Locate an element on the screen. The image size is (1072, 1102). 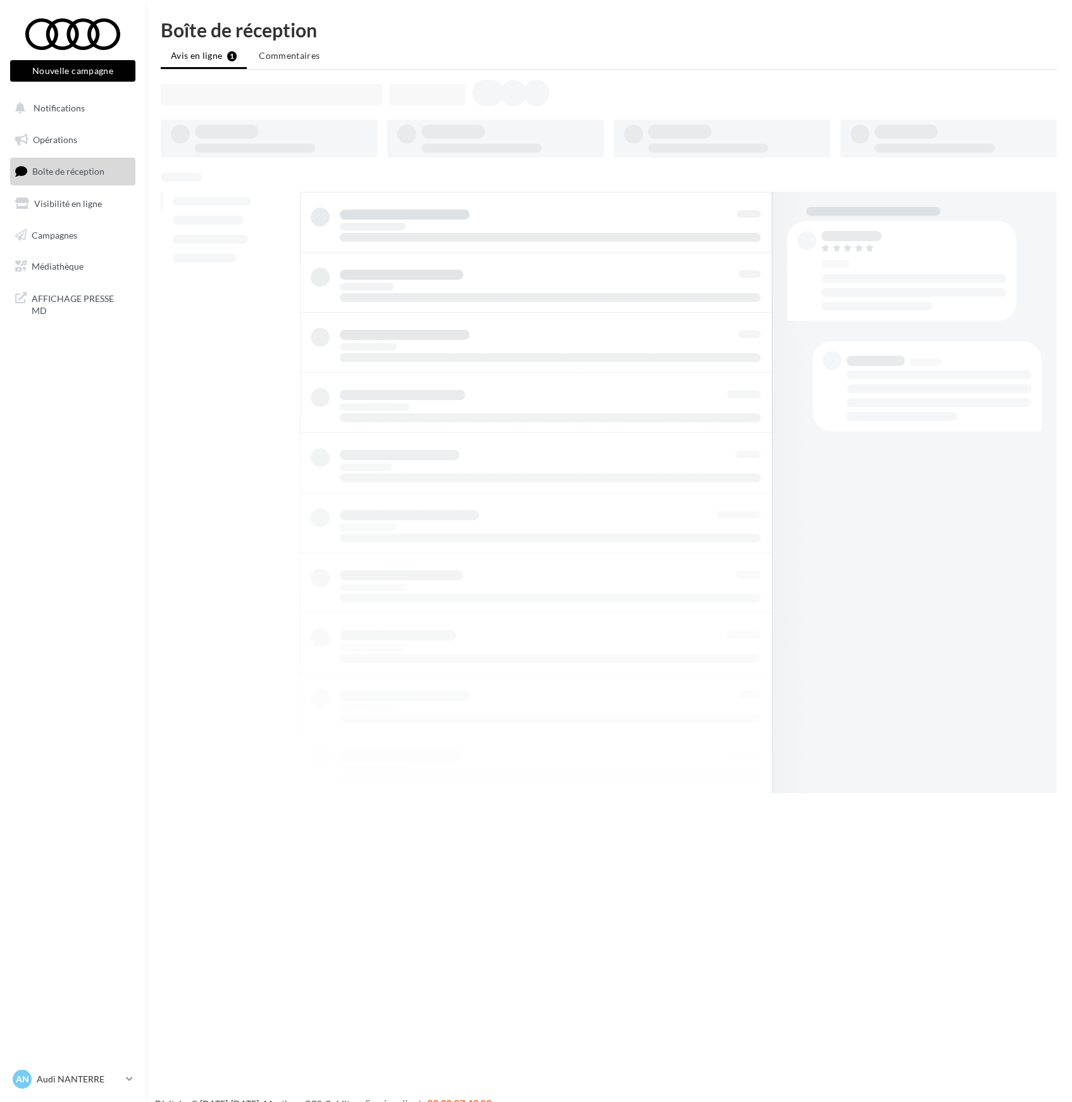
a: Boîte de réception is located at coordinates (73, 171).